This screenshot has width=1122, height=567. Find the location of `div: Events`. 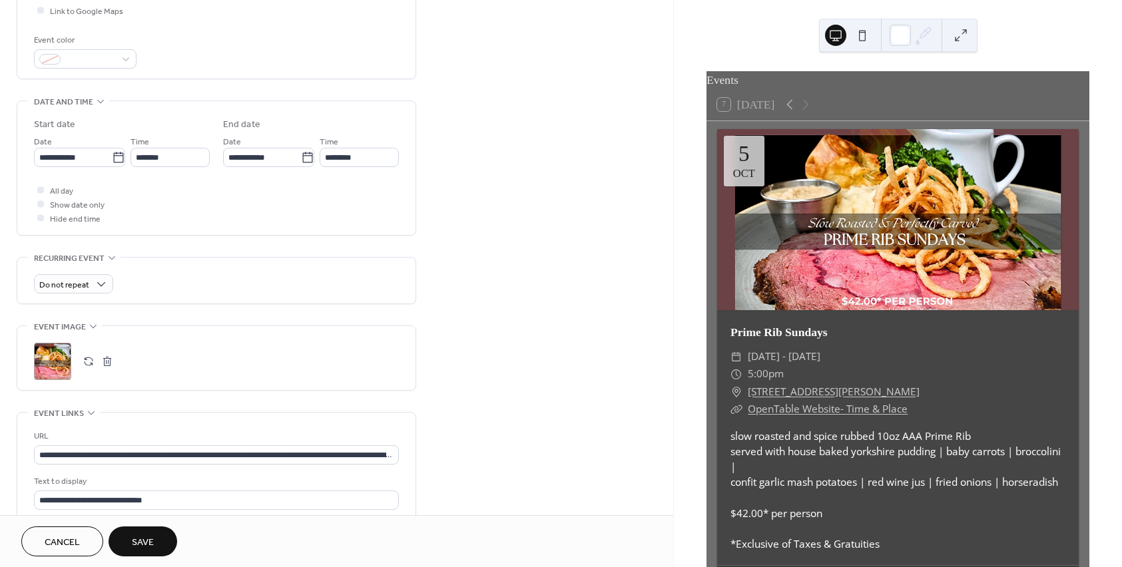

div: Events is located at coordinates (898, 80).